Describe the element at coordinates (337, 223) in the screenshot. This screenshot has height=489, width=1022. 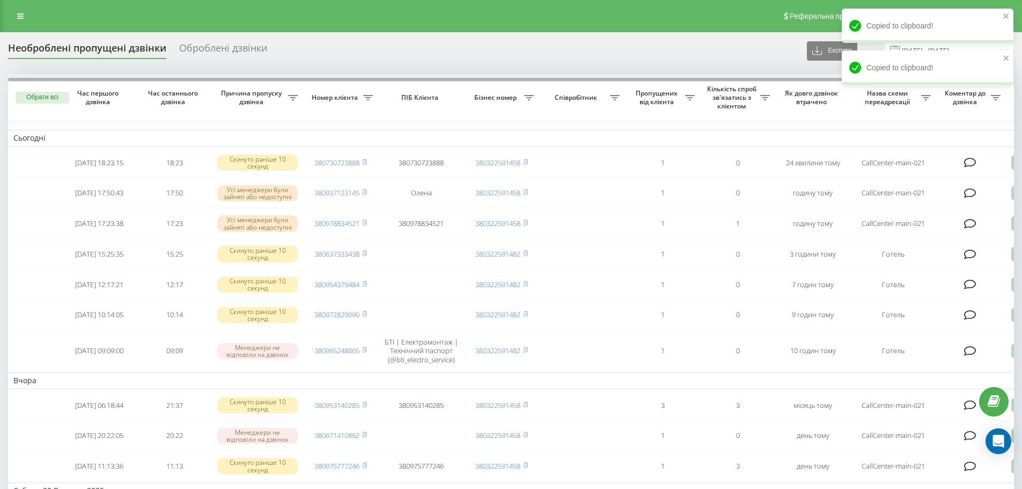
I see `a: 380978834521` at that location.